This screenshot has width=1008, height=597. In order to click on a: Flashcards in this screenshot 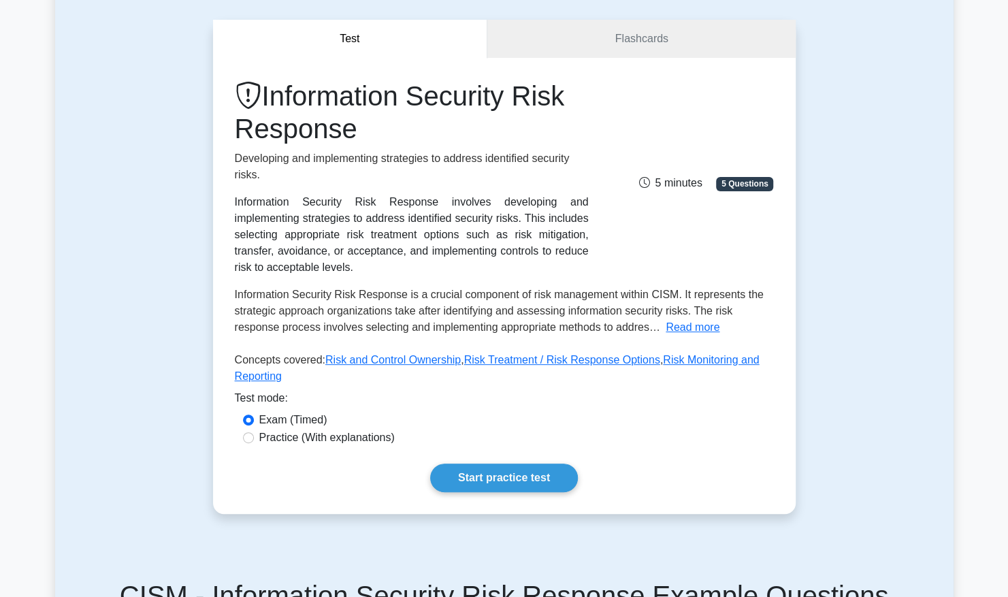, I will do `click(641, 39)`.